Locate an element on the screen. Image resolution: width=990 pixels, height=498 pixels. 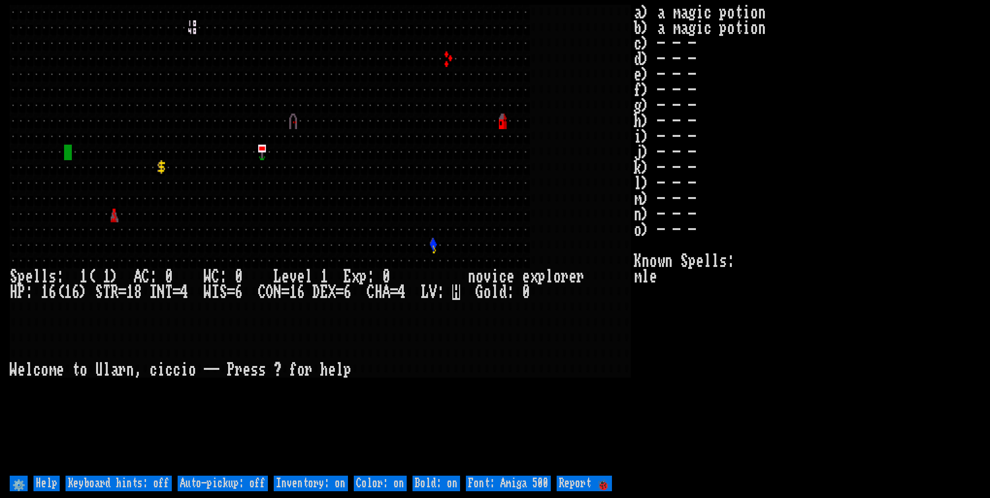
div: D is located at coordinates (316, 292).